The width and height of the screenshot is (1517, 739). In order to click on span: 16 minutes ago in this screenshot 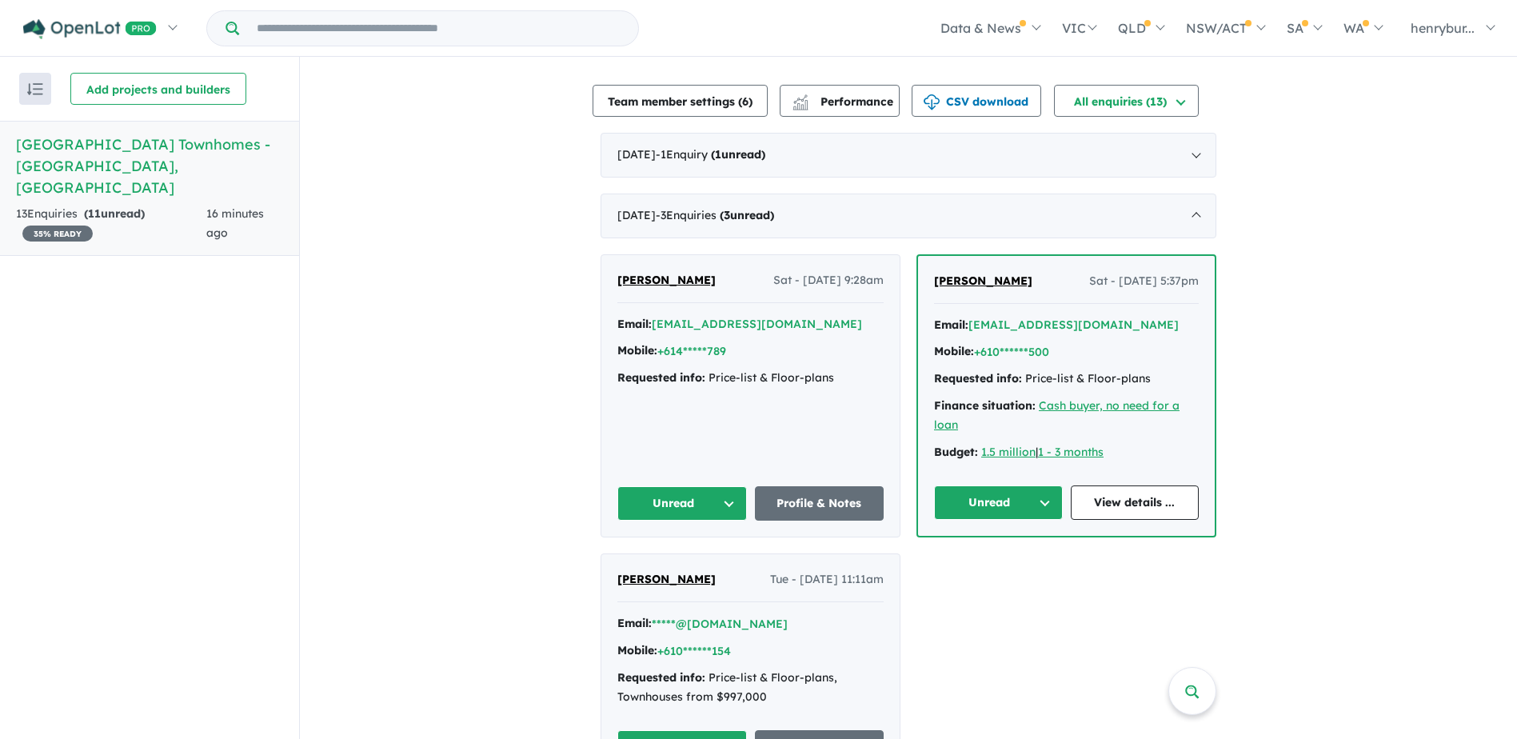, I will do `click(235, 223)`.